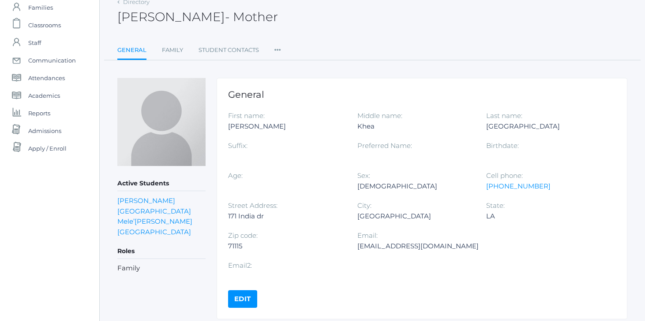  I want to click on span: Communication, so click(52, 60).